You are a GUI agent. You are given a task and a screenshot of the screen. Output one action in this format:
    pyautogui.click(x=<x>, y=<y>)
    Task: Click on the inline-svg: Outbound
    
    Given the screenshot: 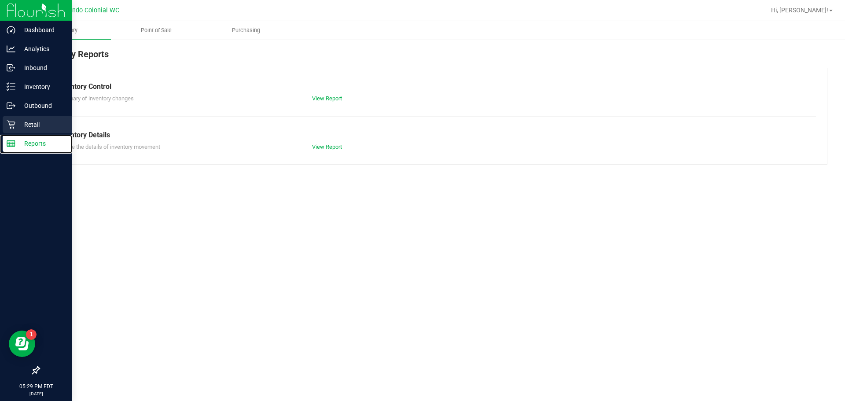 What is the action you would take?
    pyautogui.click(x=11, y=106)
    